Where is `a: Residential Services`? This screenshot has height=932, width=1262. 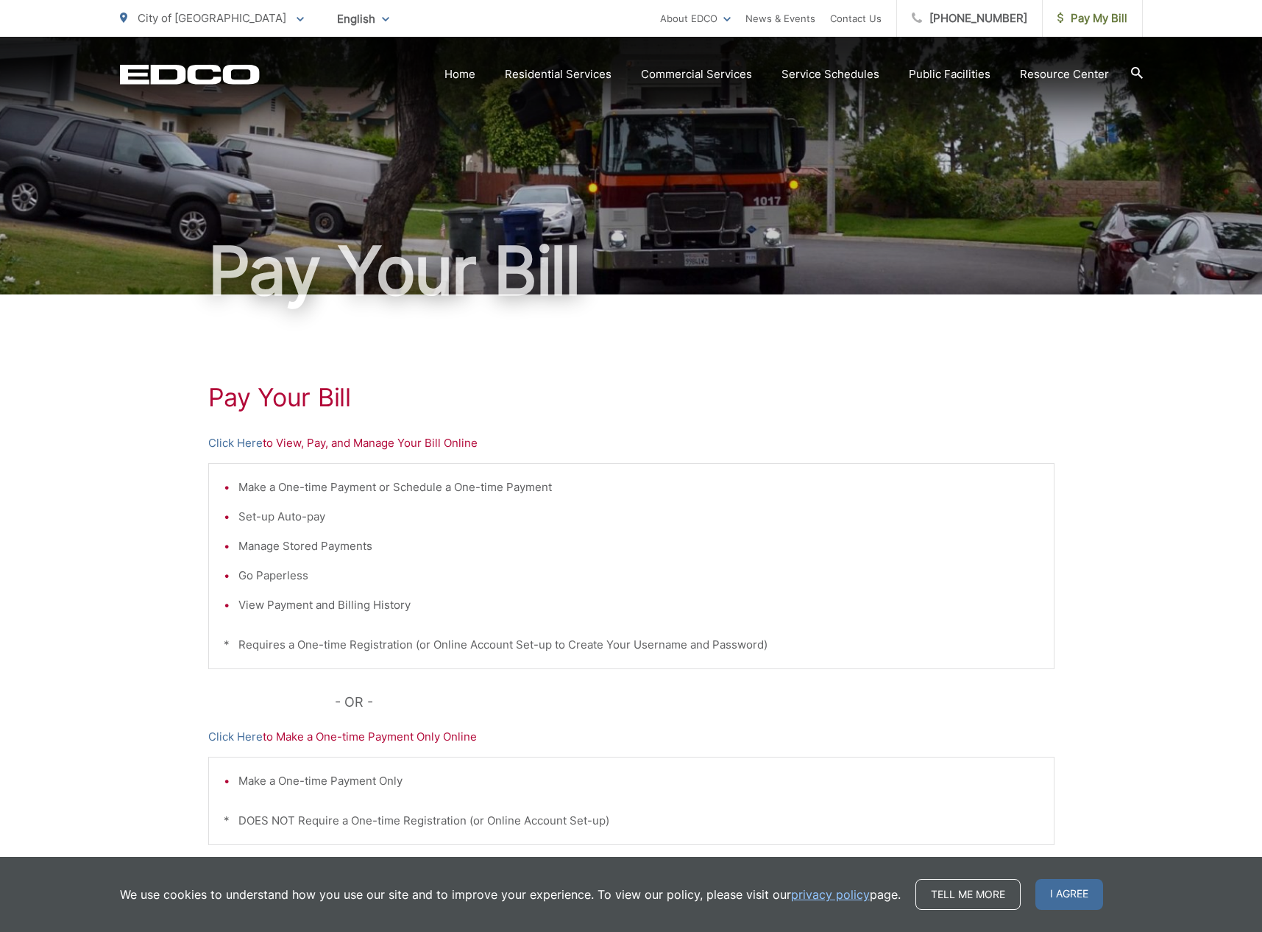 a: Residential Services is located at coordinates (558, 74).